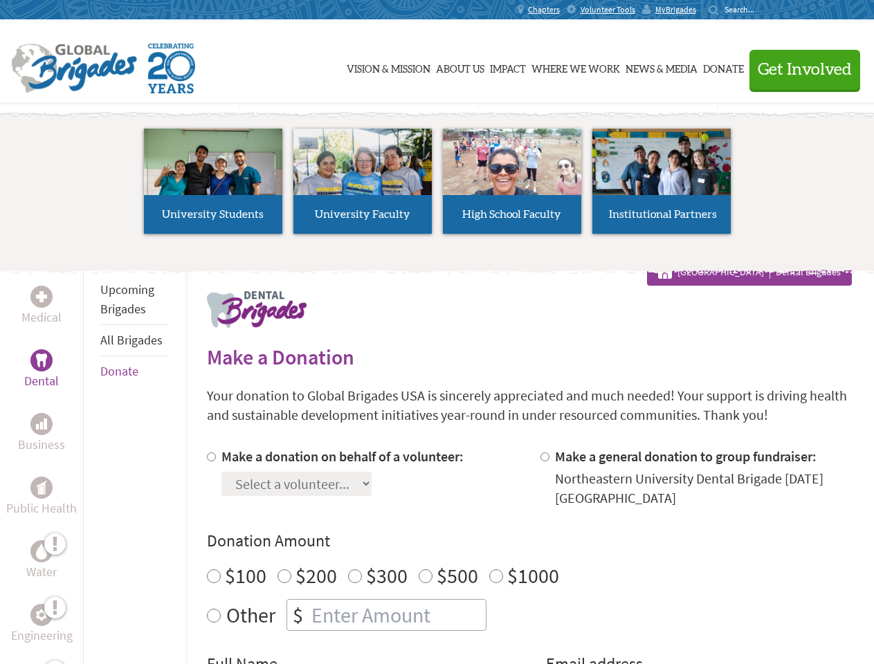 This screenshot has width=874, height=664. Describe the element at coordinates (41, 488) in the screenshot. I see `div: Public Health` at that location.